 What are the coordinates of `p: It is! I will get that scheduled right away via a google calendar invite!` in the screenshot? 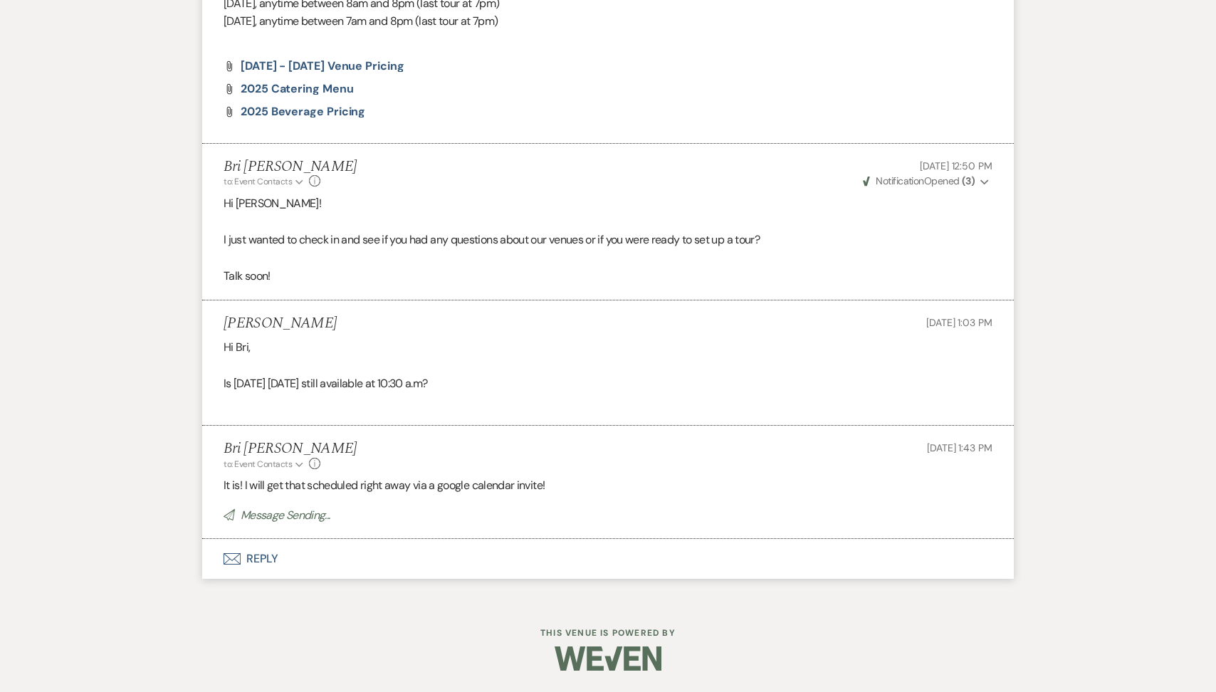 It's located at (608, 486).